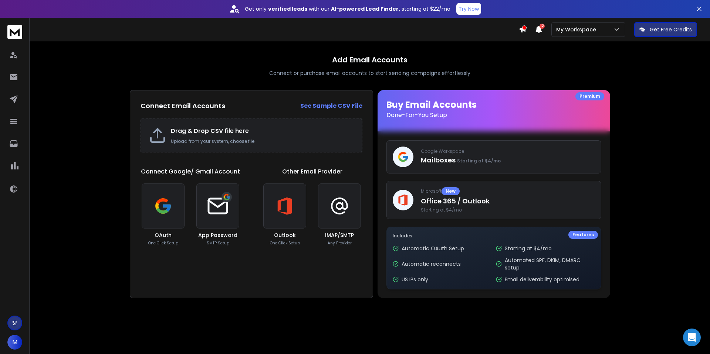 The image size is (710, 354). Describe the element at coordinates (590, 96) in the screenshot. I see `div: Premium` at that location.